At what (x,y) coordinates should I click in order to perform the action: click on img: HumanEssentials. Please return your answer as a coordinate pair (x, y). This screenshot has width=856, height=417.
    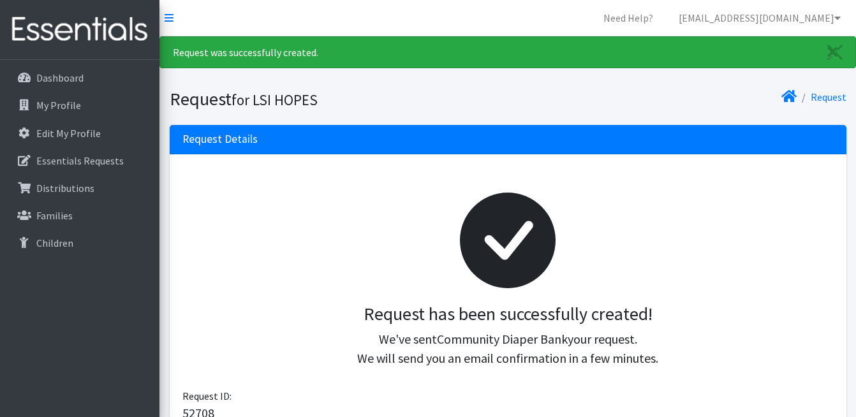
    Looking at the image, I should click on (80, 29).